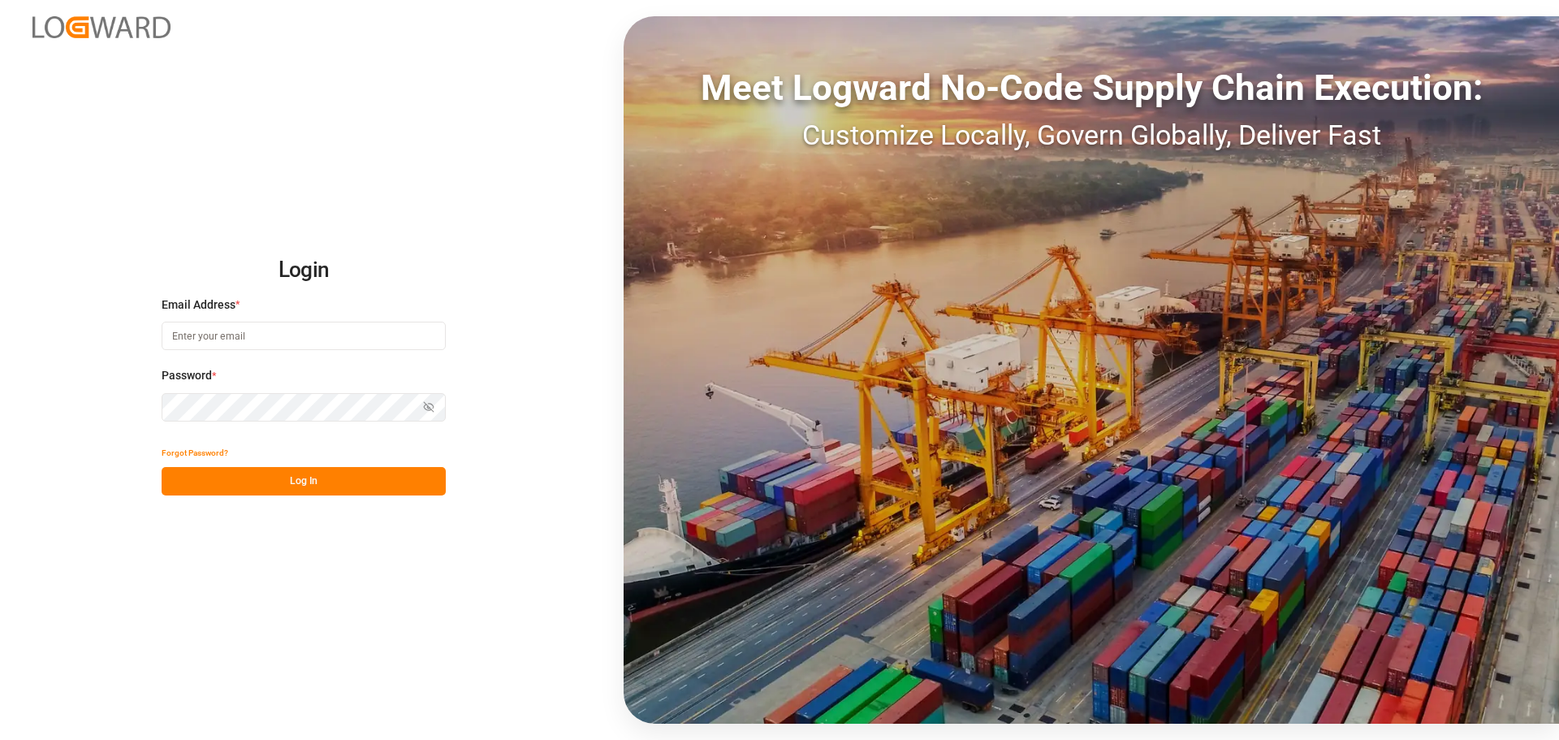 The width and height of the screenshot is (1559, 740). What do you see at coordinates (304, 270) in the screenshot?
I see `h2: Login` at bounding box center [304, 270].